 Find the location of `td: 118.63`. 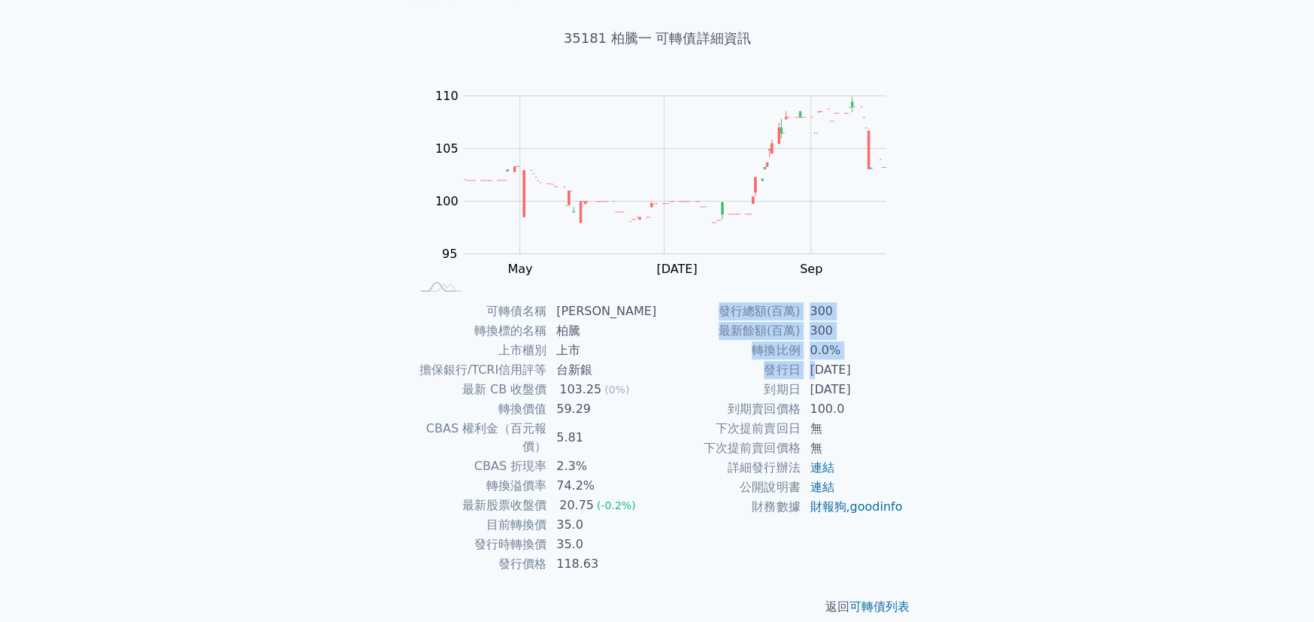

td: 118.63 is located at coordinates (602, 564).